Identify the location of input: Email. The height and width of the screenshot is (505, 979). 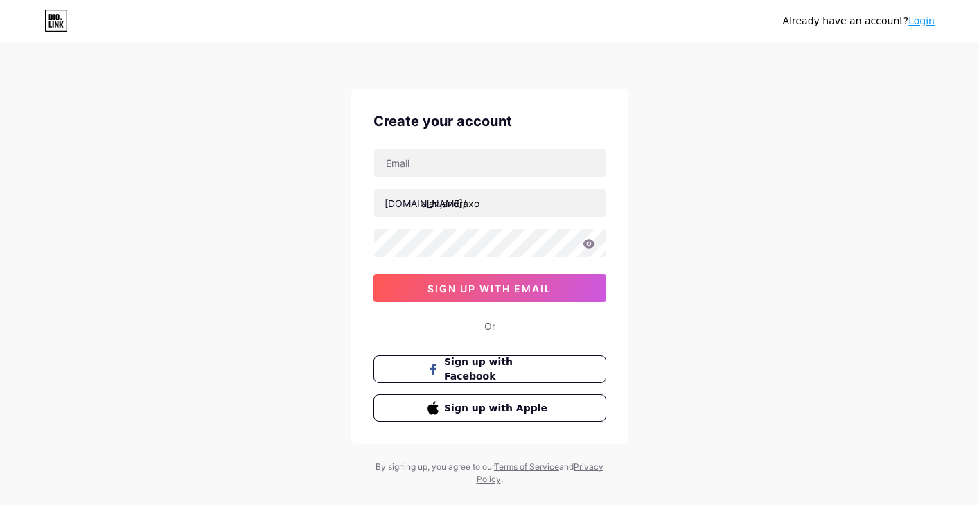
(490, 163).